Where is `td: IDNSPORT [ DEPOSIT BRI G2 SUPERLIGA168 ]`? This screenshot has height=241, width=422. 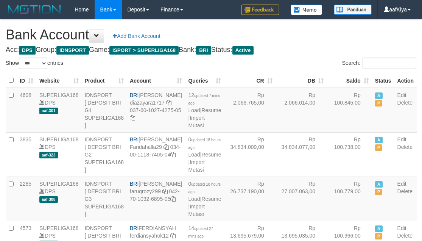
td: IDNSPORT [ DEPOSIT BRI G2 SUPERLIGA168 ] is located at coordinates (104, 154).